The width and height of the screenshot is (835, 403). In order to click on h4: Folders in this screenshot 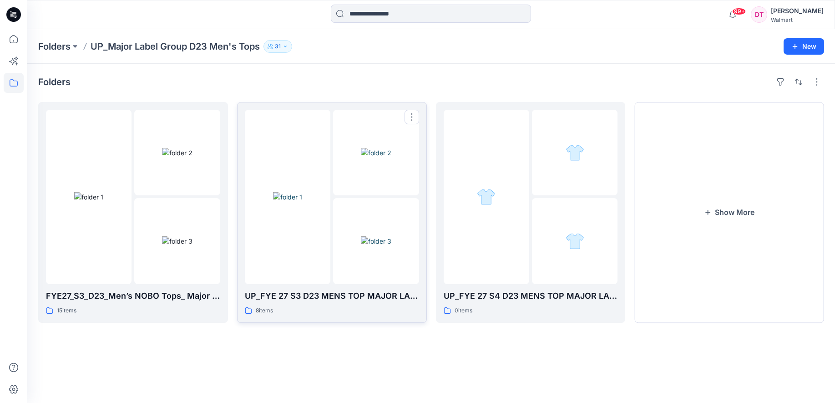, I will do `click(54, 82)`.